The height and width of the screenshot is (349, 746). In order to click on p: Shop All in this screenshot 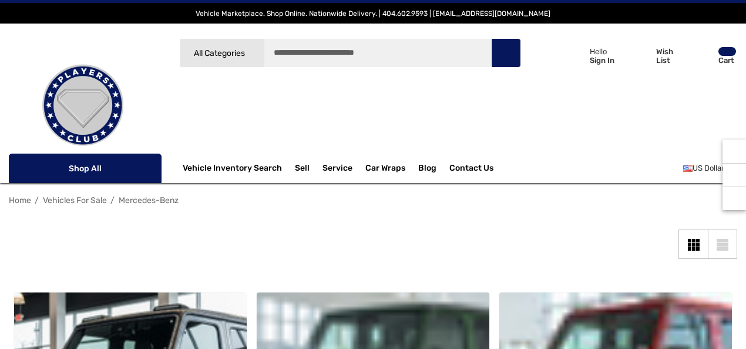, I will do `click(85, 168)`.